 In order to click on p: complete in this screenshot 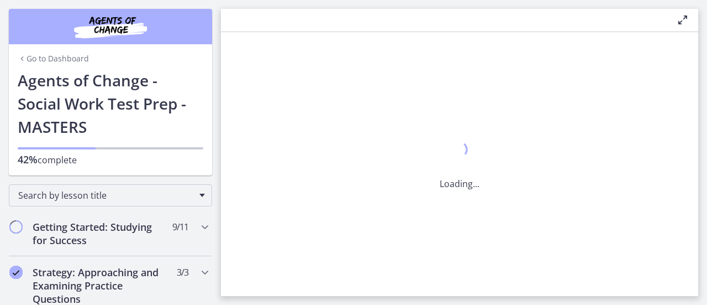, I will do `click(111, 159)`.